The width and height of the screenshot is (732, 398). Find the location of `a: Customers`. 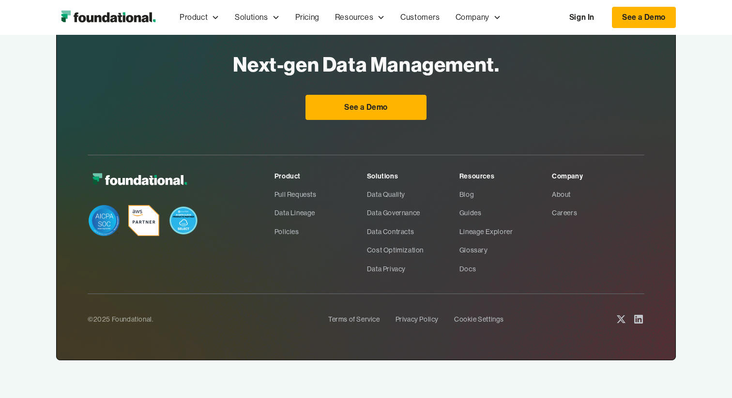

a: Customers is located at coordinates (420, 17).